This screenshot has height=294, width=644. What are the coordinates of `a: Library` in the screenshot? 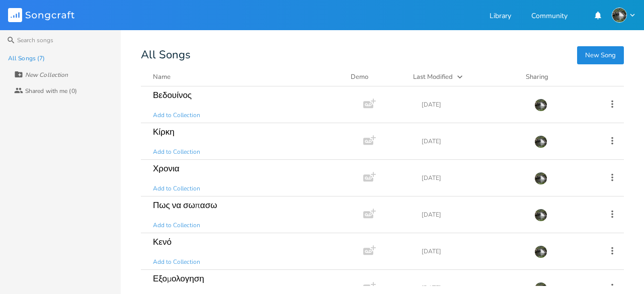 It's located at (500, 17).